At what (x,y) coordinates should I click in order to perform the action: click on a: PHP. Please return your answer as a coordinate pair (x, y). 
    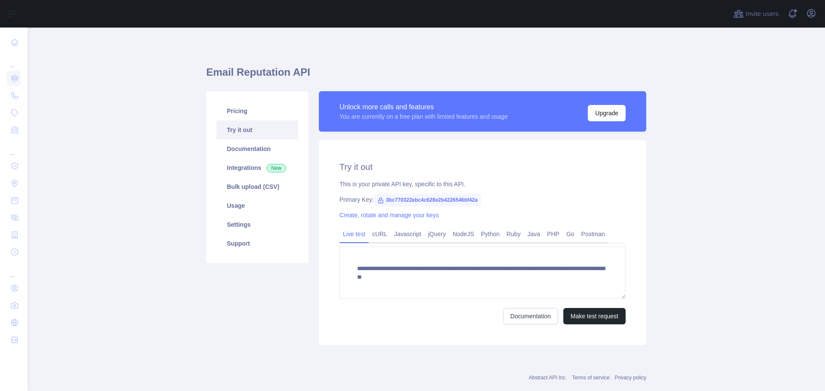
    Looking at the image, I should click on (553, 234).